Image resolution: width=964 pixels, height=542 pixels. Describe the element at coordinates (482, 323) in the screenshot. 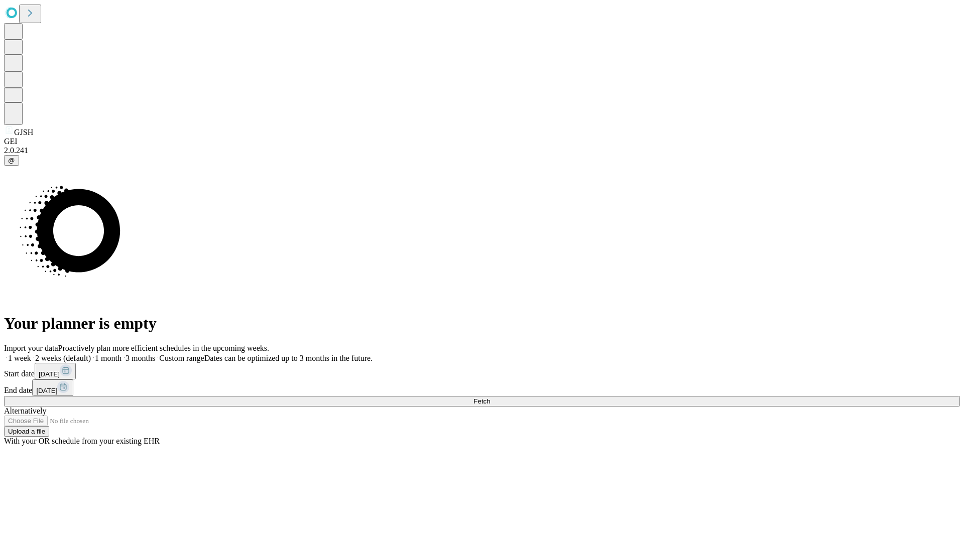

I see `h1: Your planner is empty` at that location.